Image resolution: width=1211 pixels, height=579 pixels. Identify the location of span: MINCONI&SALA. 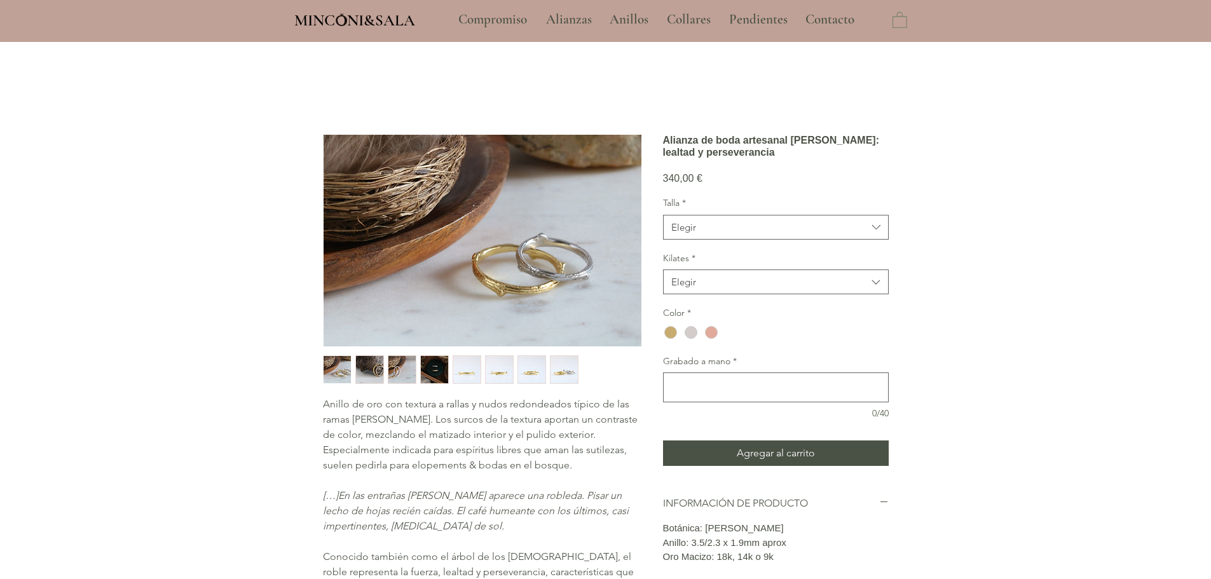
(355, 20).